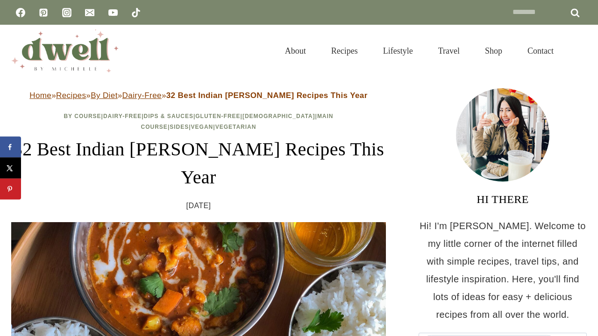 The width and height of the screenshot is (598, 336). I want to click on a: Gluten-Free, so click(218, 116).